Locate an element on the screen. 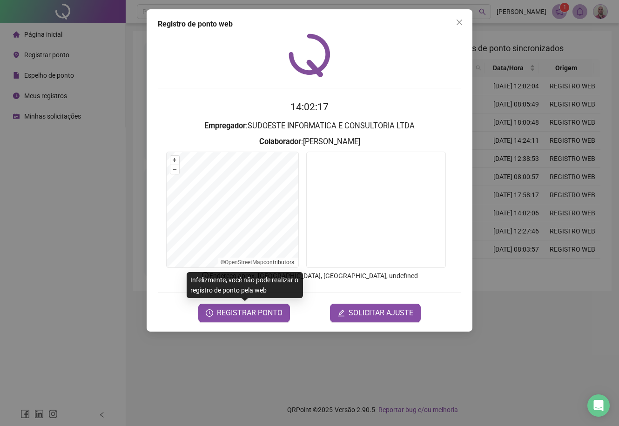  strong: Empregador is located at coordinates (225, 126).